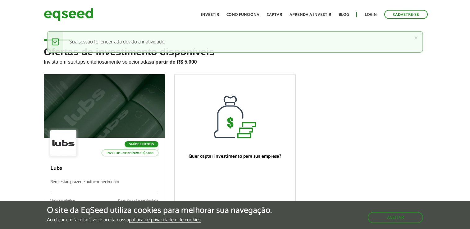  I want to click on a: Captar, so click(275, 15).